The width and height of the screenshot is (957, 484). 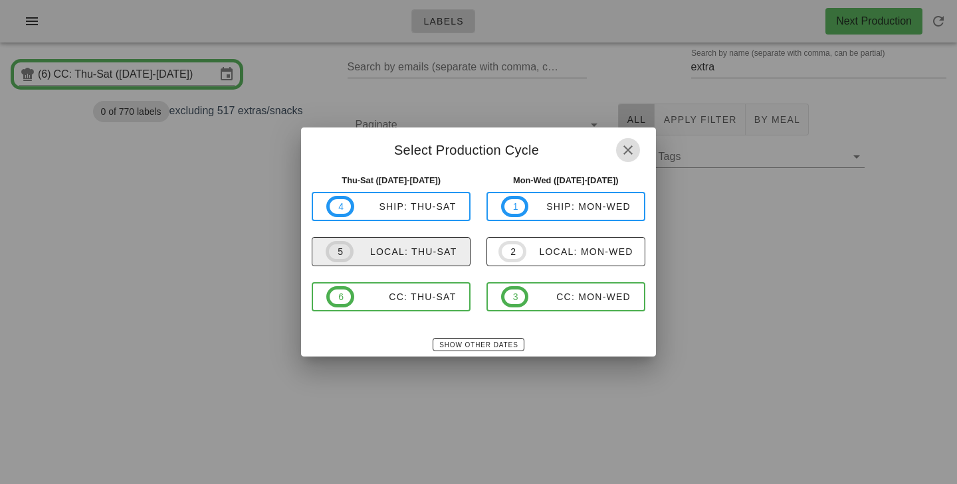 I want to click on span: 1, so click(x=515, y=207).